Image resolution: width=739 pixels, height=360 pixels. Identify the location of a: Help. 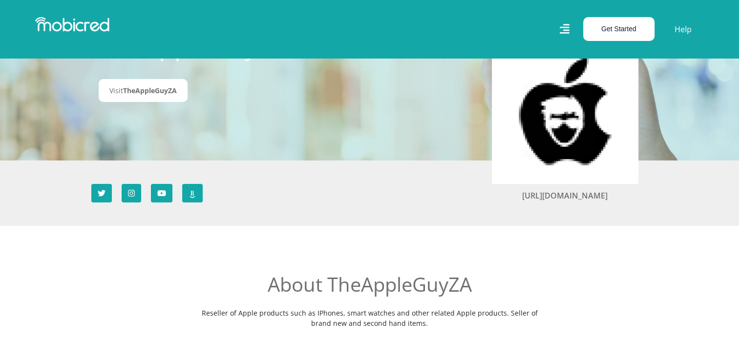
(683, 29).